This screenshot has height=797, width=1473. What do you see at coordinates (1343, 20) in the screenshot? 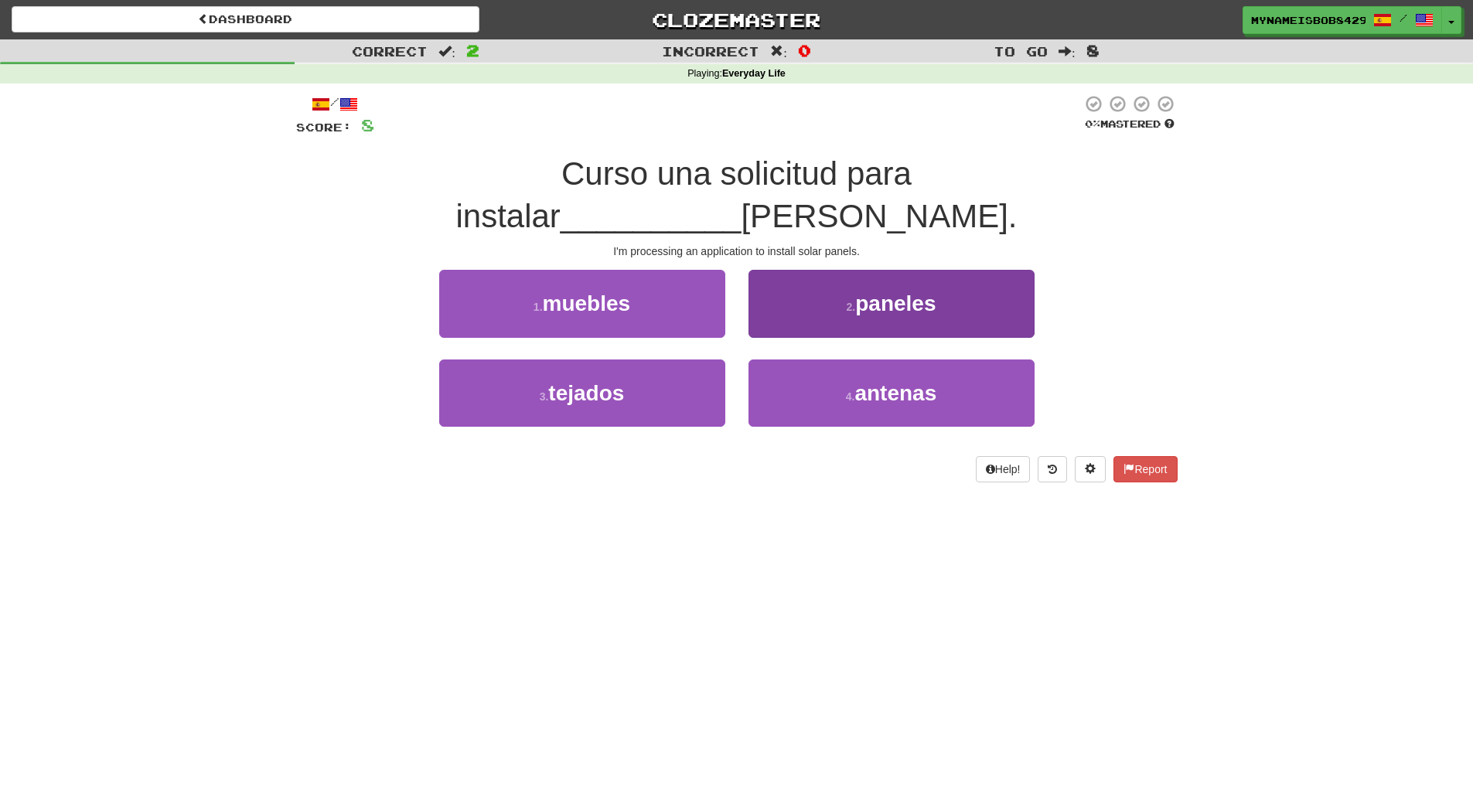
I see `a: MyNameisBob8429 /` at bounding box center [1343, 20].